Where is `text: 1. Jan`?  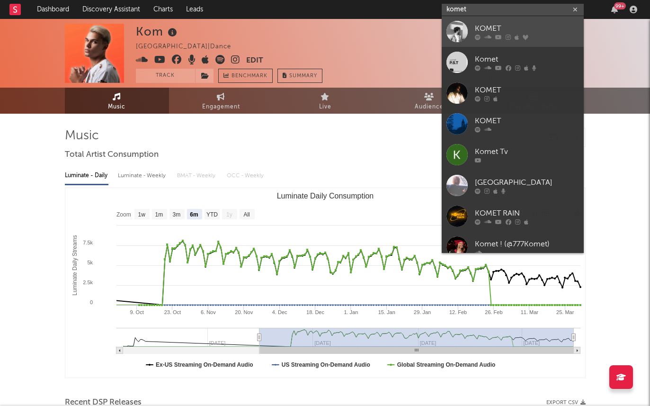
text: 1. Jan is located at coordinates (351, 312).